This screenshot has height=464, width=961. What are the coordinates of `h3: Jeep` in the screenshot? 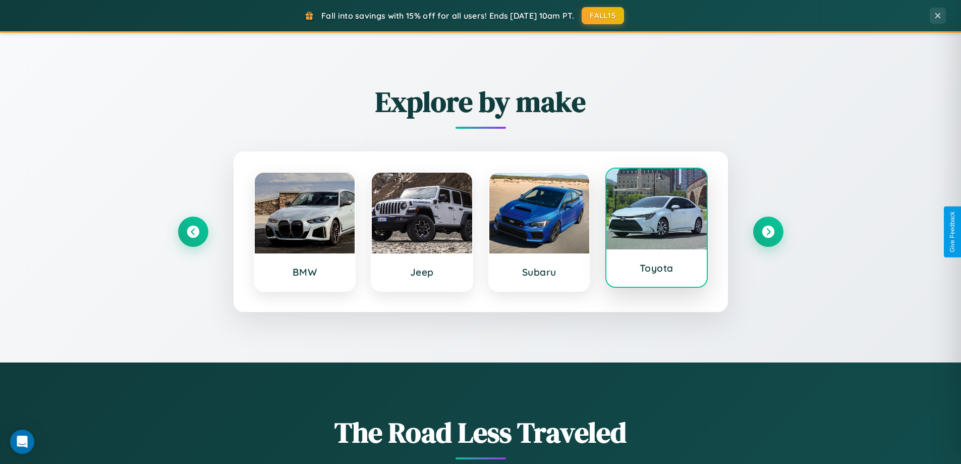 It's located at (422, 272).